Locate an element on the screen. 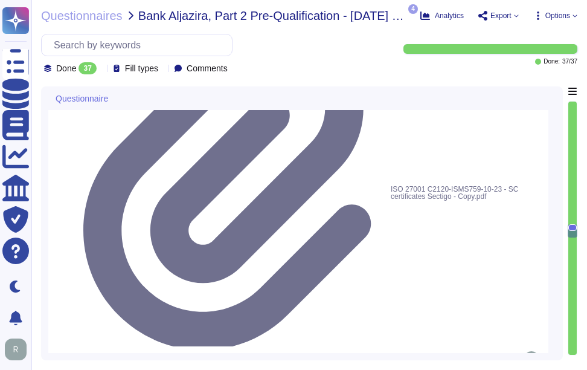  span: Questionnaire is located at coordinates (82, 98).